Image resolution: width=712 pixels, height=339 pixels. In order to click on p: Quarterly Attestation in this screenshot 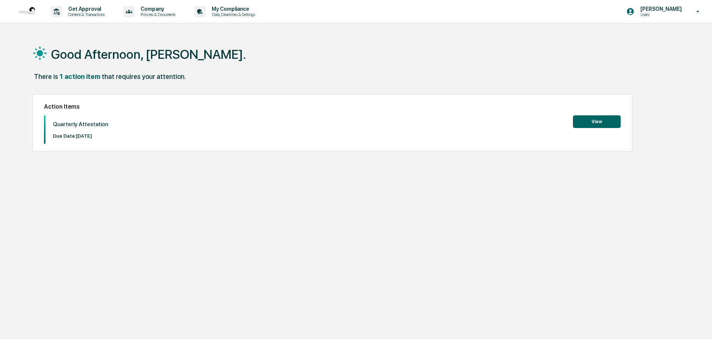, I will do `click(80, 124)`.